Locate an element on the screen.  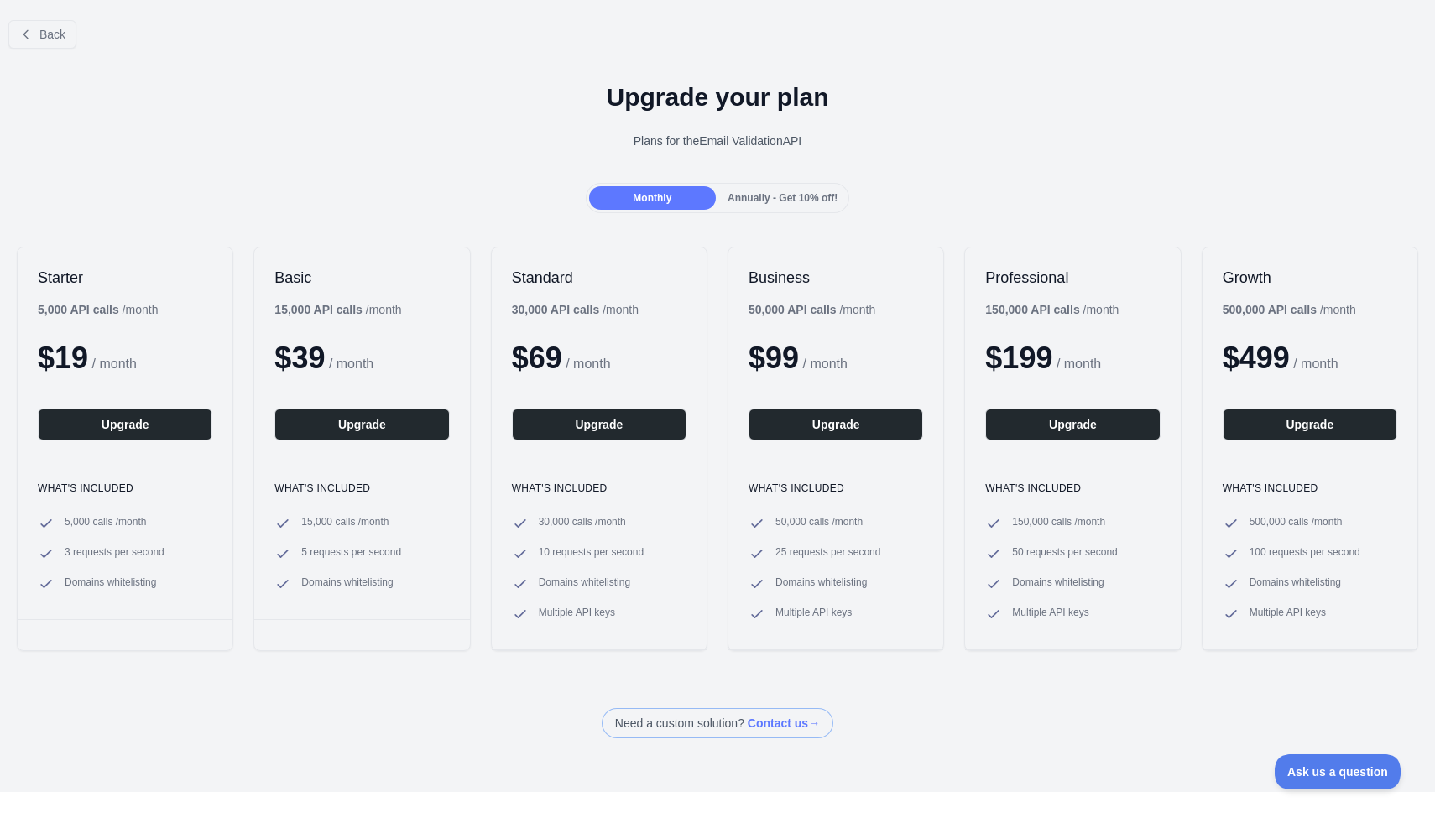
h2: Standard is located at coordinates (599, 278).